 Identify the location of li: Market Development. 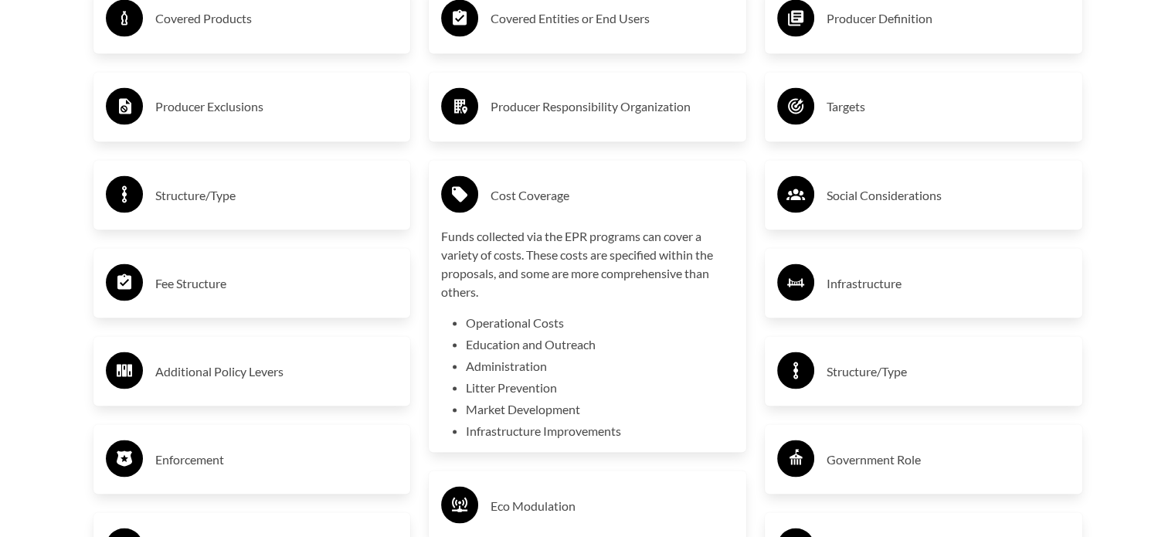
(600, 409).